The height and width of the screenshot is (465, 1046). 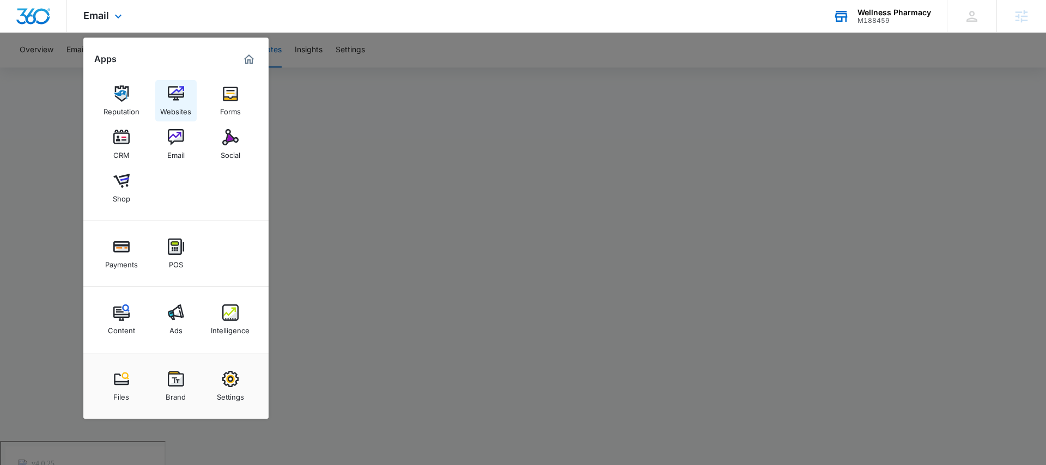 What do you see at coordinates (121, 262) in the screenshot?
I see `div: Payments` at bounding box center [121, 262].